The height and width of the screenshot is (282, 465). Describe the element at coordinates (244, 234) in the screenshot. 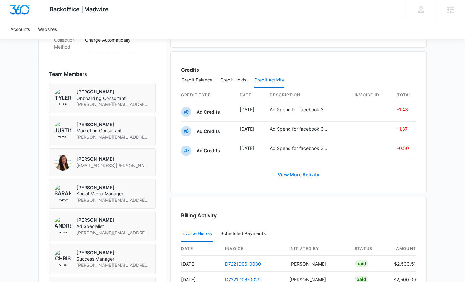

I see `div: Scheduled Payments` at that location.